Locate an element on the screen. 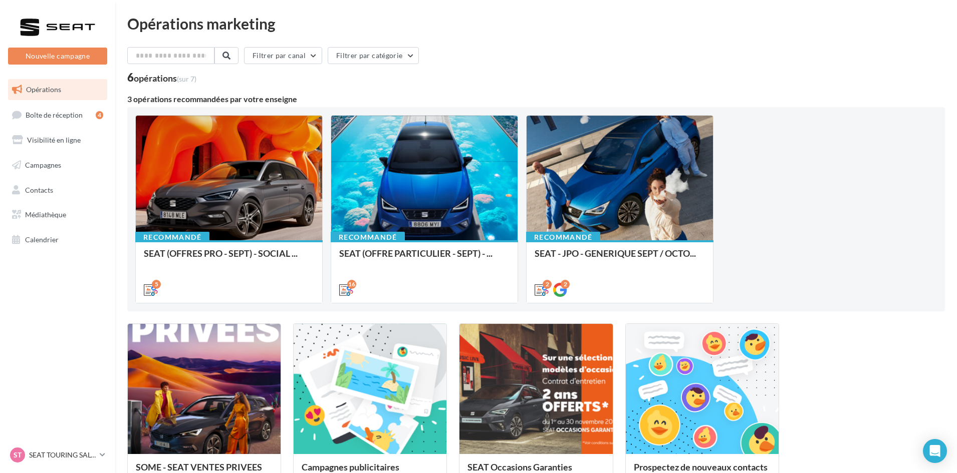 The height and width of the screenshot is (473, 957). span: (sur 7) is located at coordinates (186, 79).